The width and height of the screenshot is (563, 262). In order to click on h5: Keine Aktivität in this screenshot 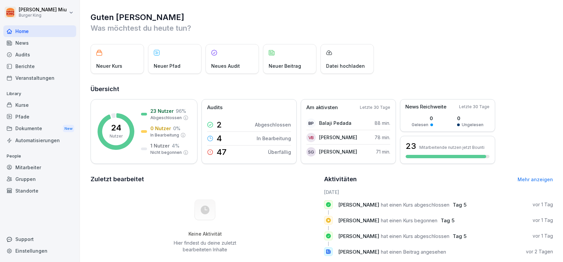, I will do `click(205, 234)`.